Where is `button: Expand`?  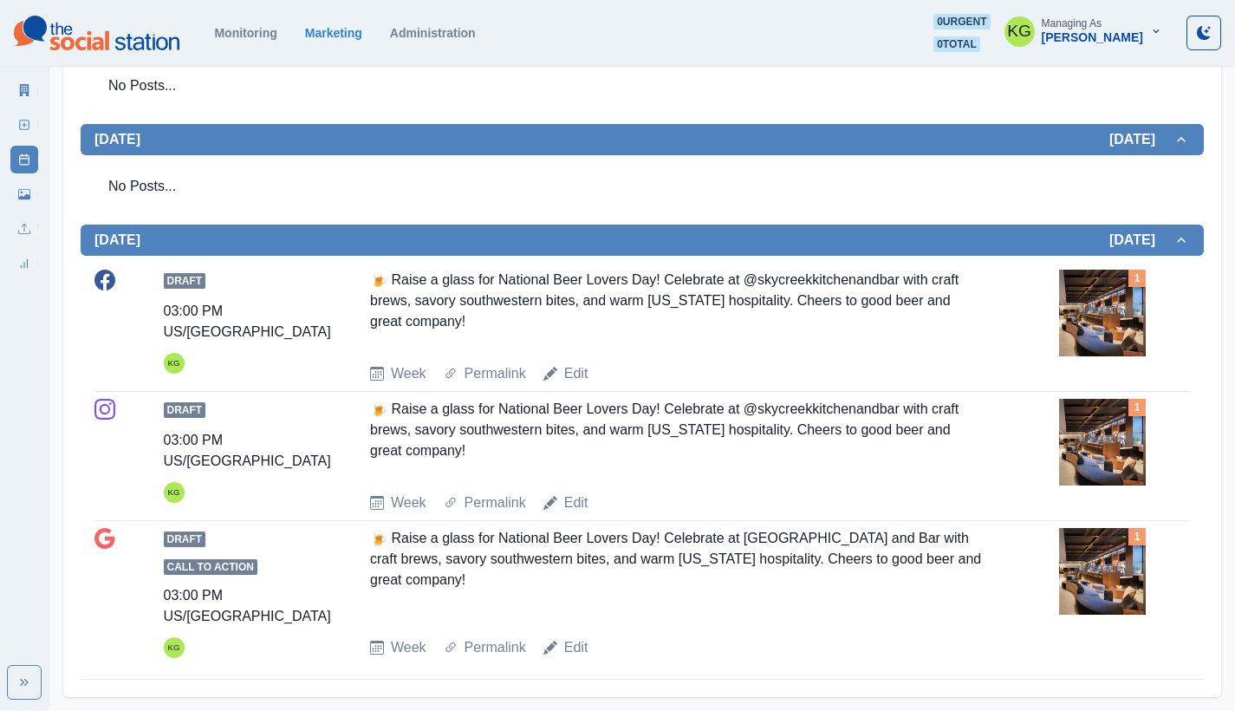 button: Expand is located at coordinates (24, 682).